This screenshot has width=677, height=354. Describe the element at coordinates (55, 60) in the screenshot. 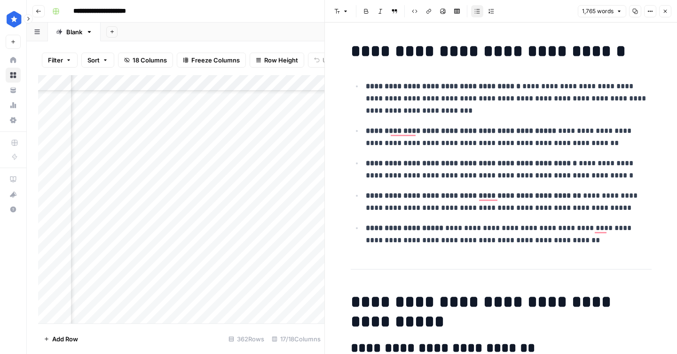

I see `span: Filter` at that location.